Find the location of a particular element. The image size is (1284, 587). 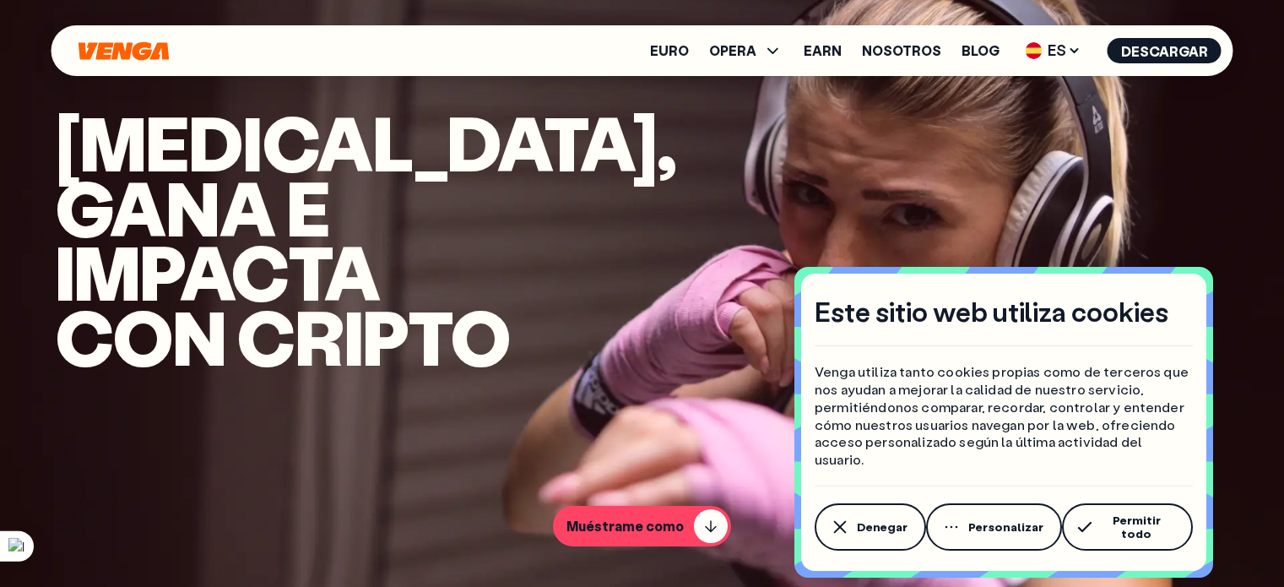

img: flag-es is located at coordinates (1034, 51).